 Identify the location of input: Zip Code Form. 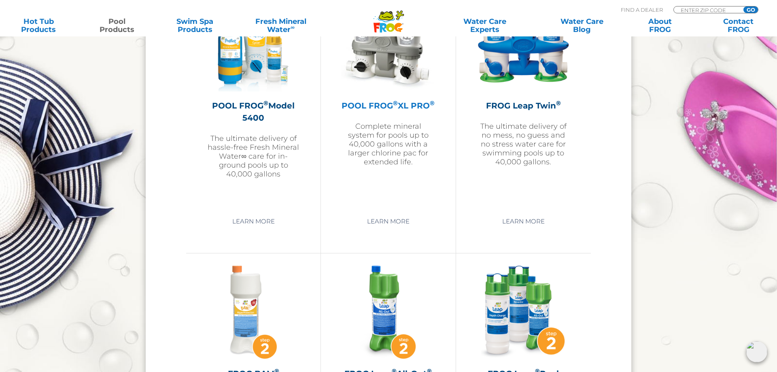
(707, 10).